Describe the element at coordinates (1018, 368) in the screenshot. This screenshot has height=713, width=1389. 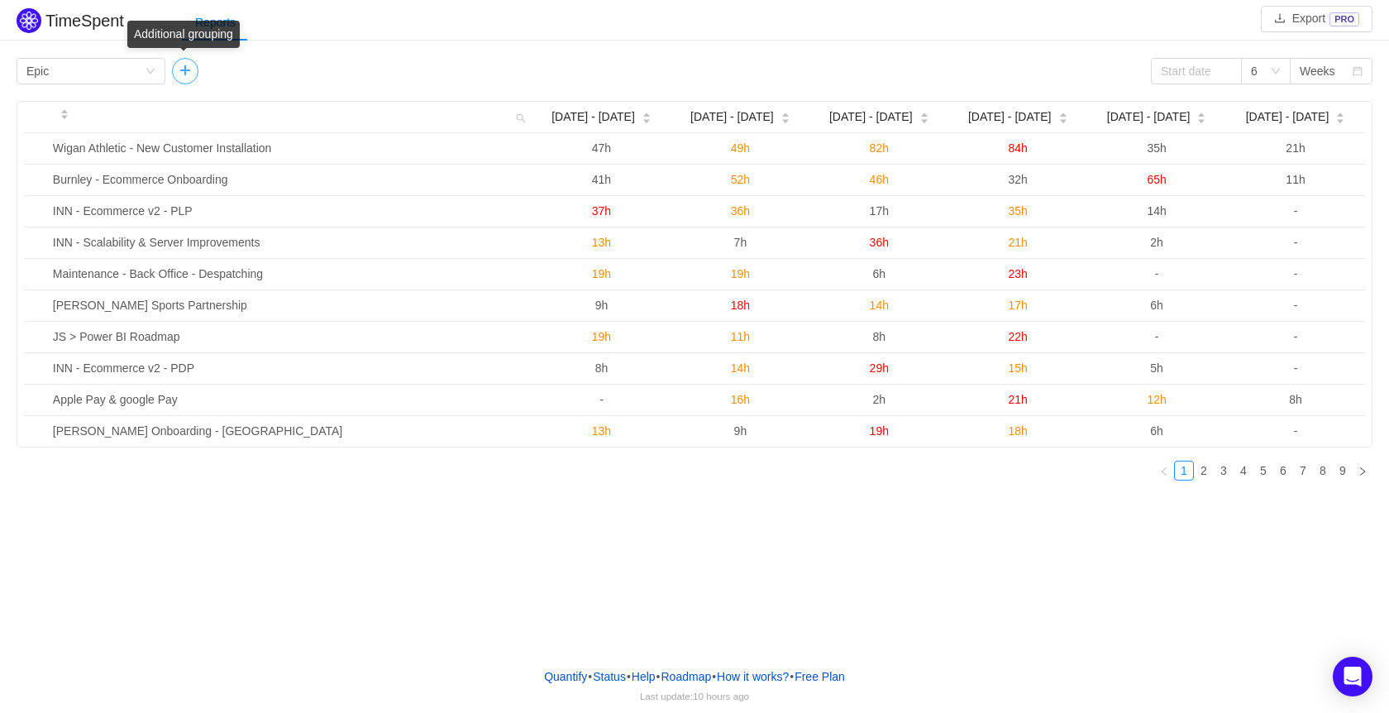
I see `span: 15h` at that location.